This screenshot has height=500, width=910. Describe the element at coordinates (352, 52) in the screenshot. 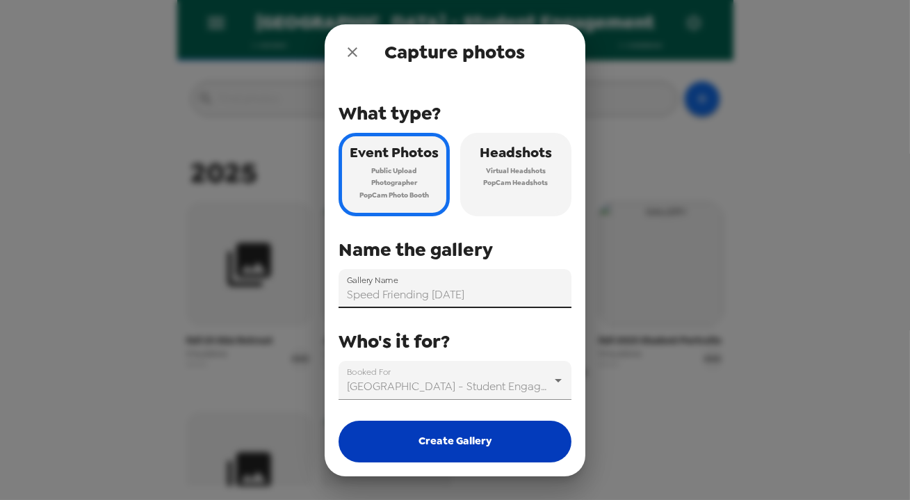

I see `button: close` at that location.